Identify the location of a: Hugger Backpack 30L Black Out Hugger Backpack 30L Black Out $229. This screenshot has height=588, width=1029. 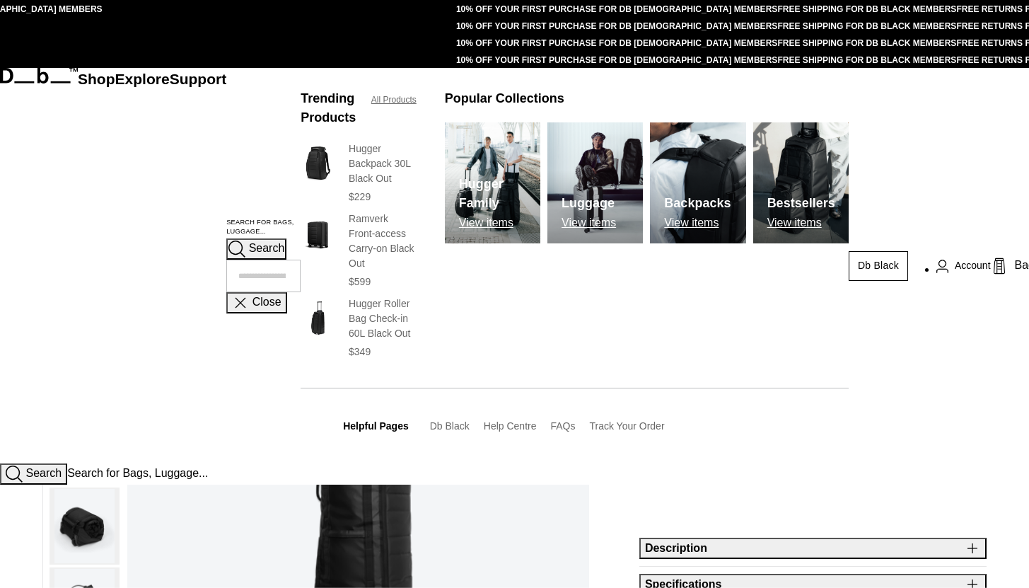
(358, 173).